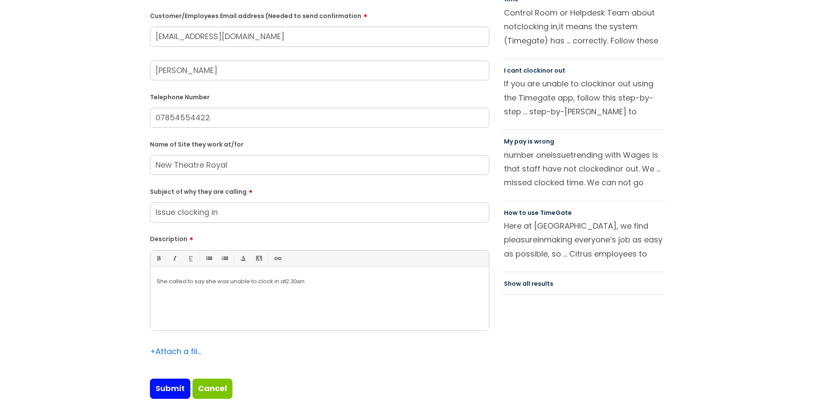 The image size is (815, 410). Describe the element at coordinates (538, 213) in the screenshot. I see `a: How to use TimeGate` at that location.